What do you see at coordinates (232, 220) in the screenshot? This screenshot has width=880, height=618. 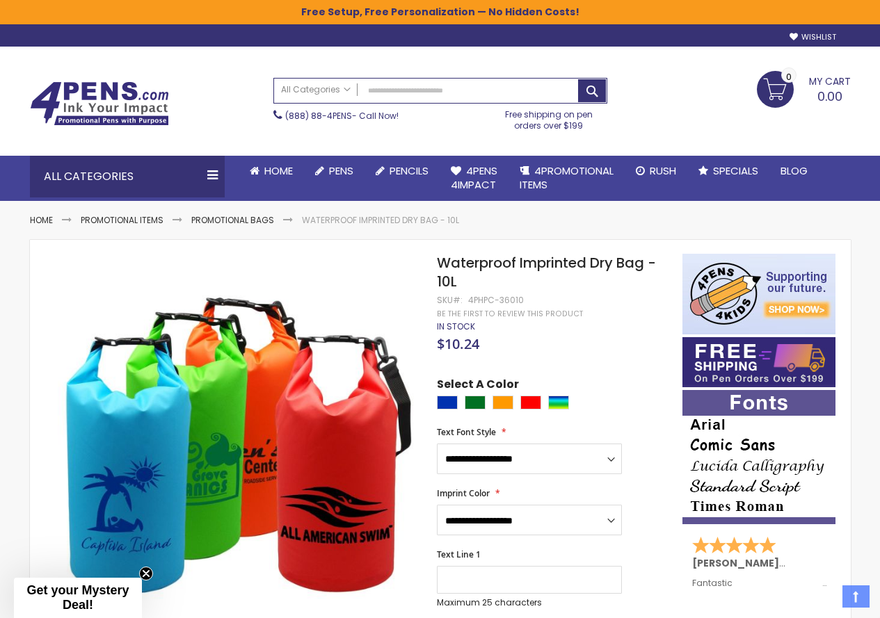 I see `a: Promotional Bags` at bounding box center [232, 220].